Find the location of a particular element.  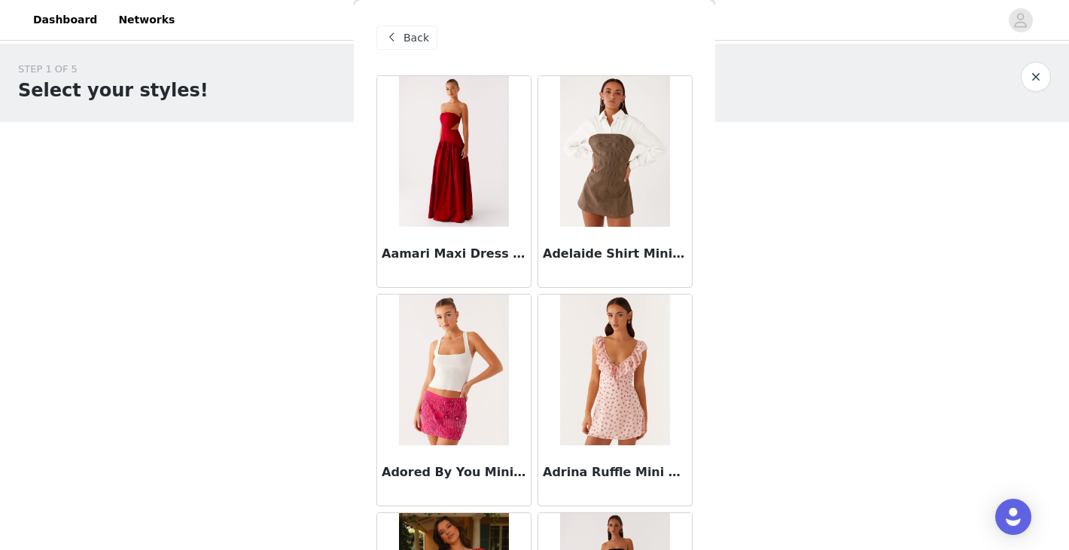

div: STEP 1 OF 5 is located at coordinates (113, 69).